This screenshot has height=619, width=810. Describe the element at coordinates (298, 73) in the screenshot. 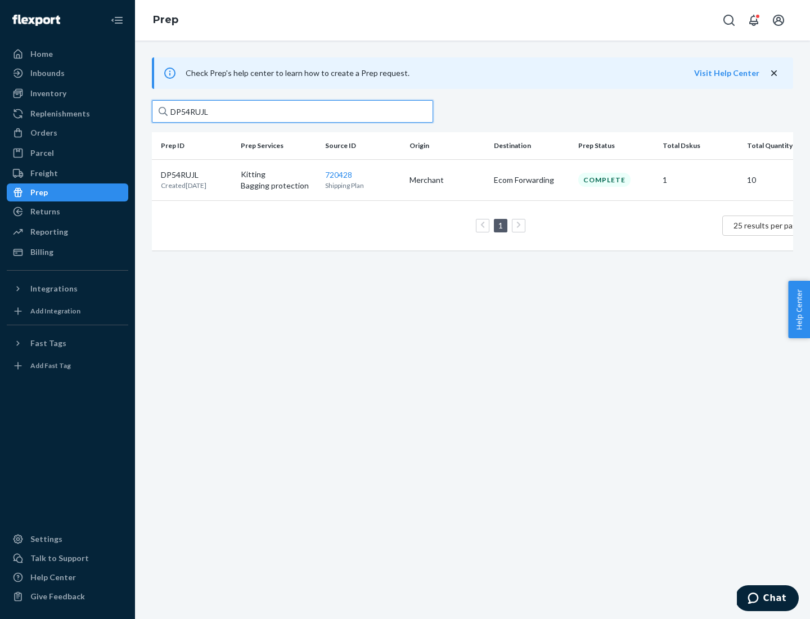

I see `span: Check Prep's help center to learn how to create a Prep request.` at that location.